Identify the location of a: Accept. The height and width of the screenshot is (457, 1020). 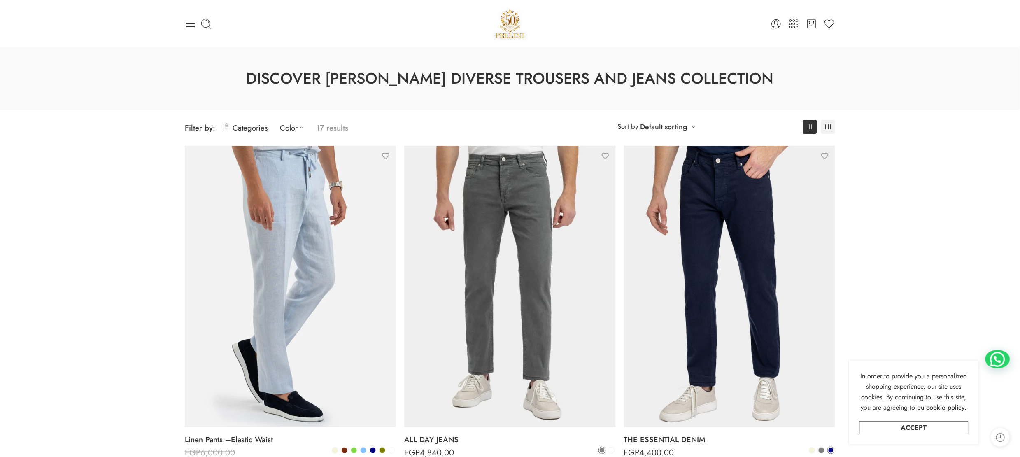
(914, 428).